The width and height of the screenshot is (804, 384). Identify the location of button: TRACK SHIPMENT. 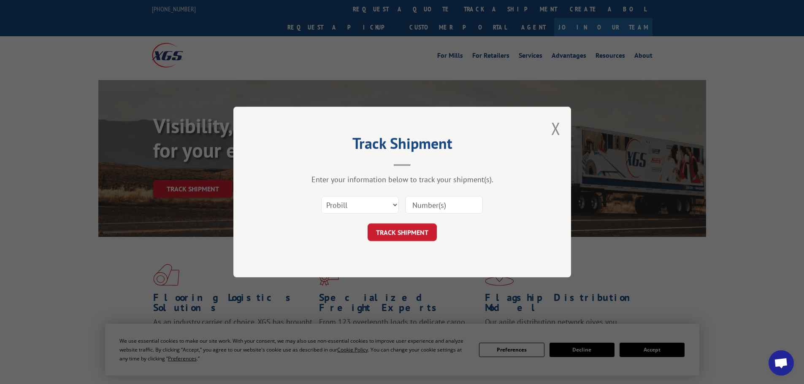
(402, 232).